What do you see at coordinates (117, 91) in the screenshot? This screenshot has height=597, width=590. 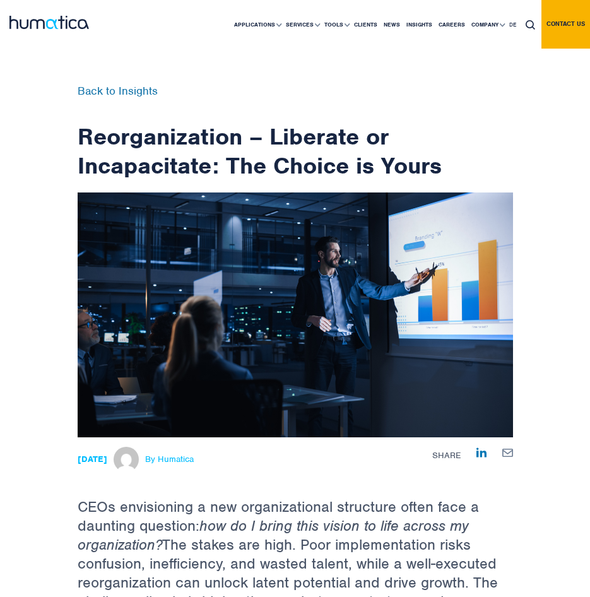 I see `a: Back to Insights` at bounding box center [117, 91].